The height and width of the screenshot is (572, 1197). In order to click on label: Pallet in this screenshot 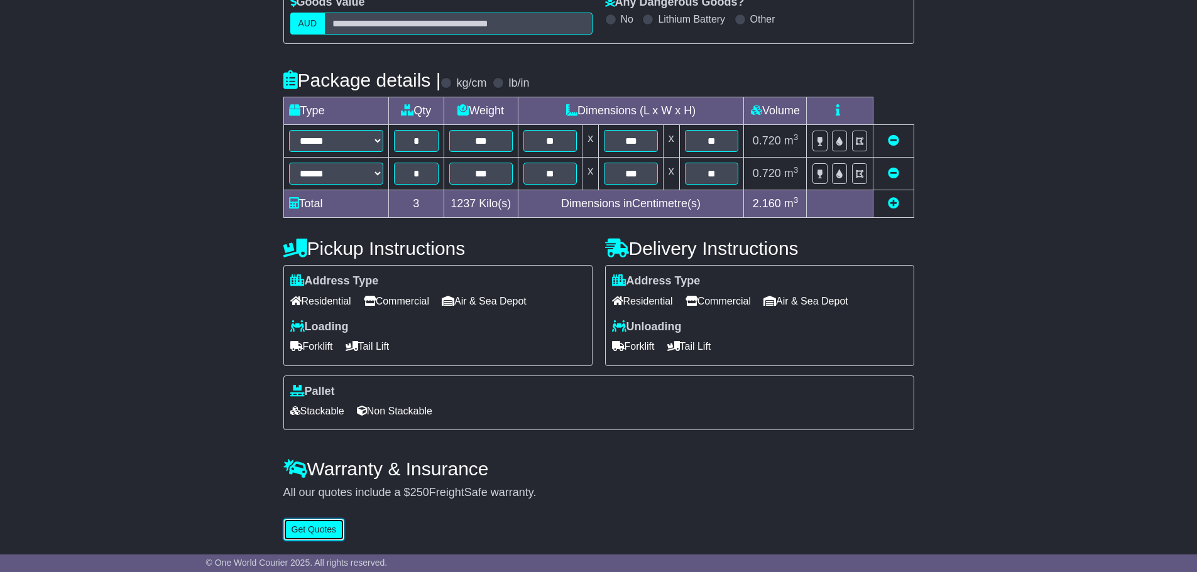, I will do `click(312, 392)`.